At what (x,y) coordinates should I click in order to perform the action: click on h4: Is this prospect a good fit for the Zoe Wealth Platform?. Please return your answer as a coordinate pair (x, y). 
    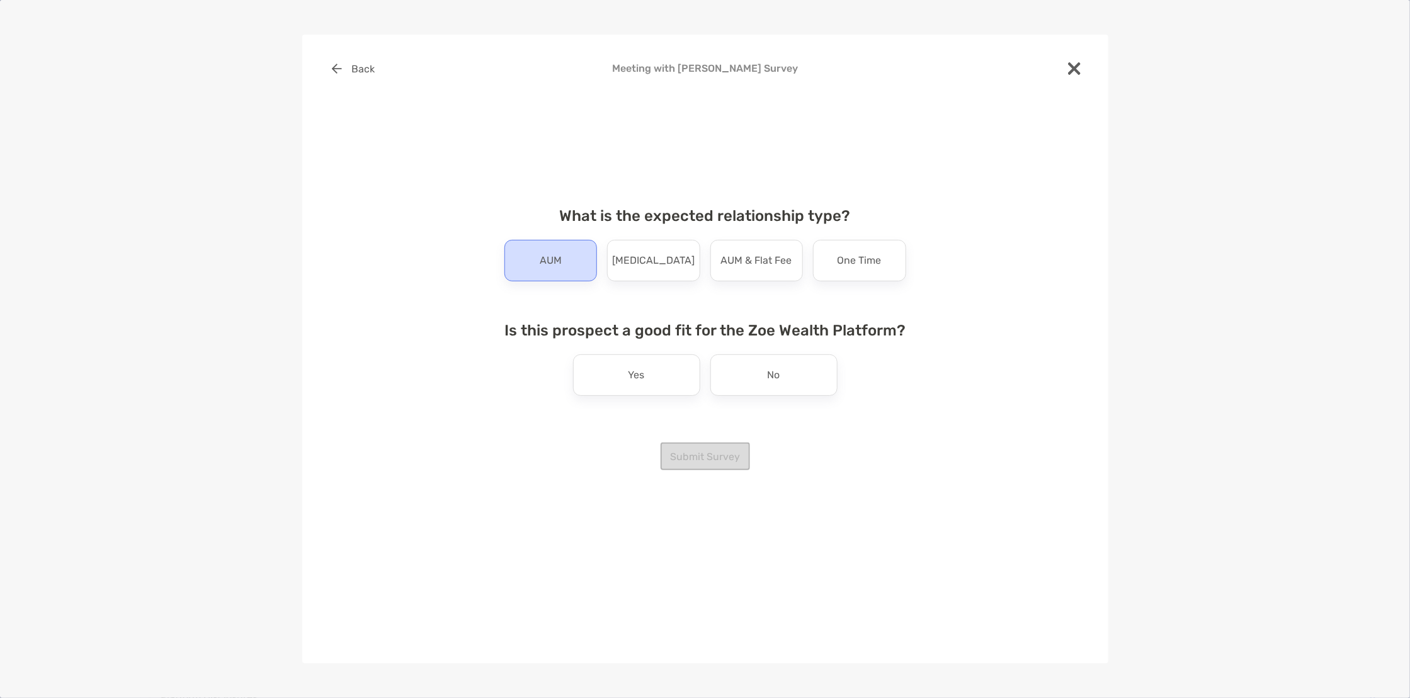
    Looking at the image, I should click on (705, 331).